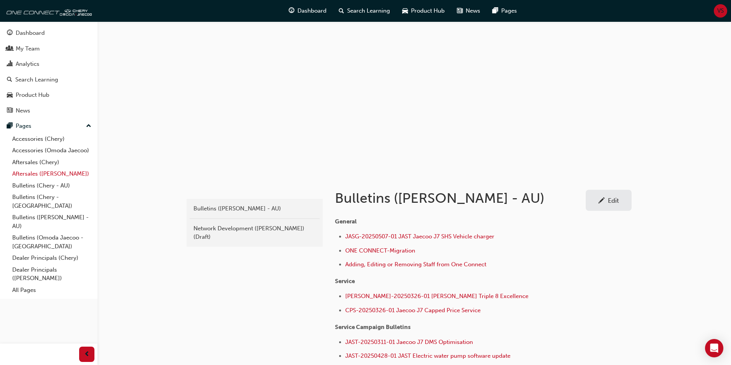 Image resolution: width=731 pixels, height=365 pixels. Describe the element at coordinates (409, 342) in the screenshot. I see `a: JAST-20250311-01 Jaecoo J7 DMS Optimisation` at that location.